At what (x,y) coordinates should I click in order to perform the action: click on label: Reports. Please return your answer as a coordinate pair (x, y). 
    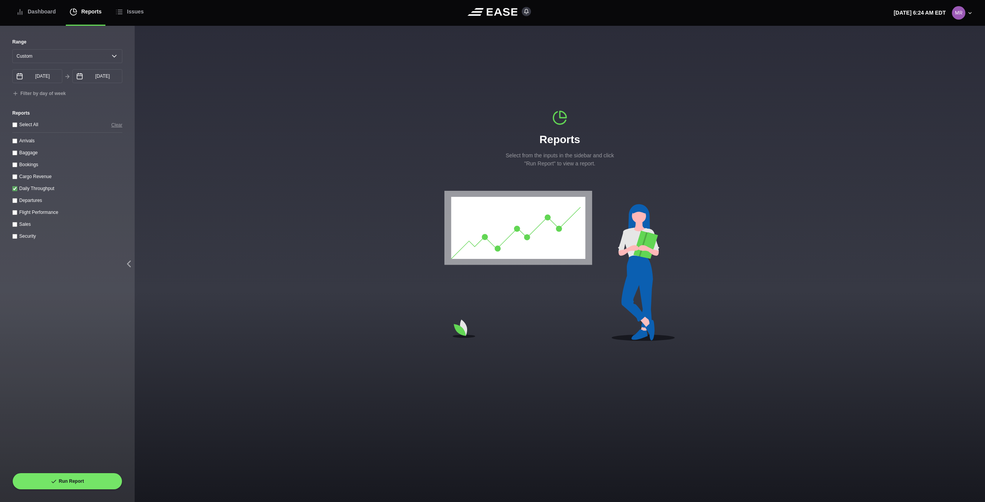
    Looking at the image, I should click on (67, 113).